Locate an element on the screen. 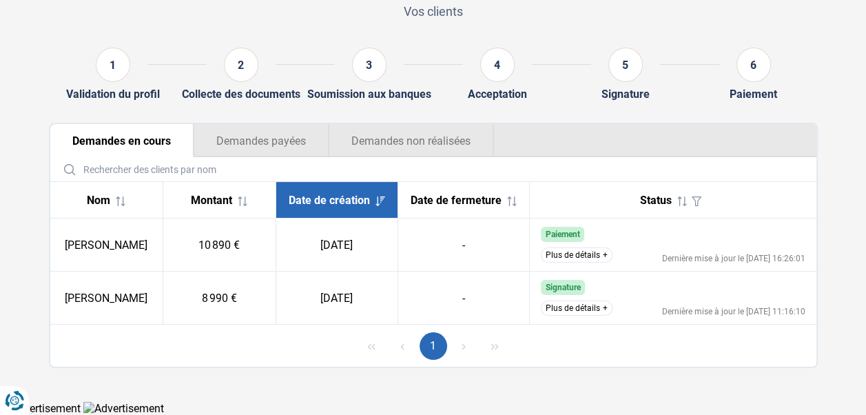  div: Collecte des documents is located at coordinates (241, 94).